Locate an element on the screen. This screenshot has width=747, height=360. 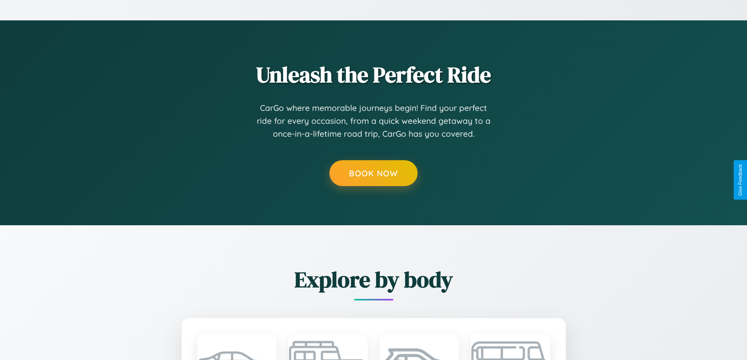
button: Book Now is located at coordinates (373, 173).